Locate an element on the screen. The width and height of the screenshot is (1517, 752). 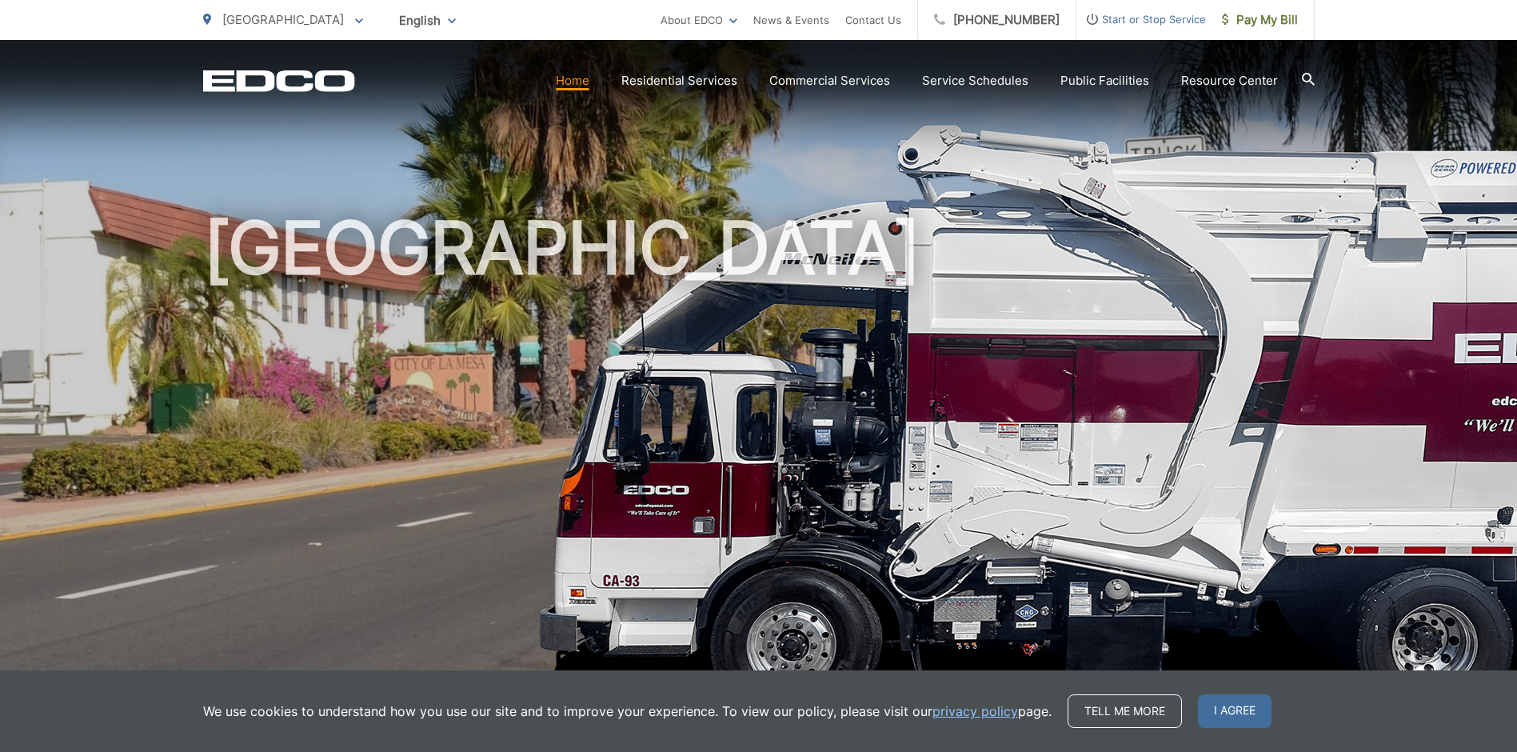
p: We use cookies to understand how you use our site and to improve your experience. To view our pol... is located at coordinates (627, 711).